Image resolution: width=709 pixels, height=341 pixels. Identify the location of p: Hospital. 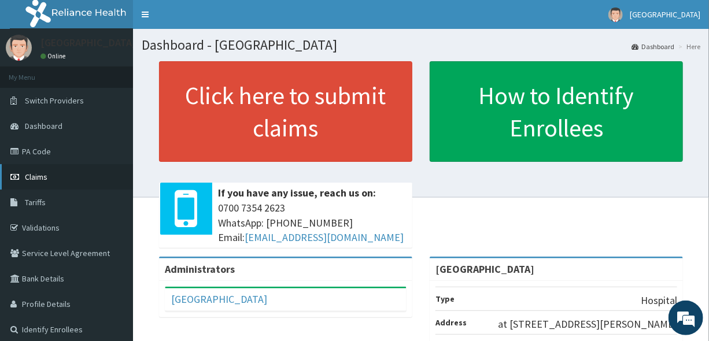
(659, 301).